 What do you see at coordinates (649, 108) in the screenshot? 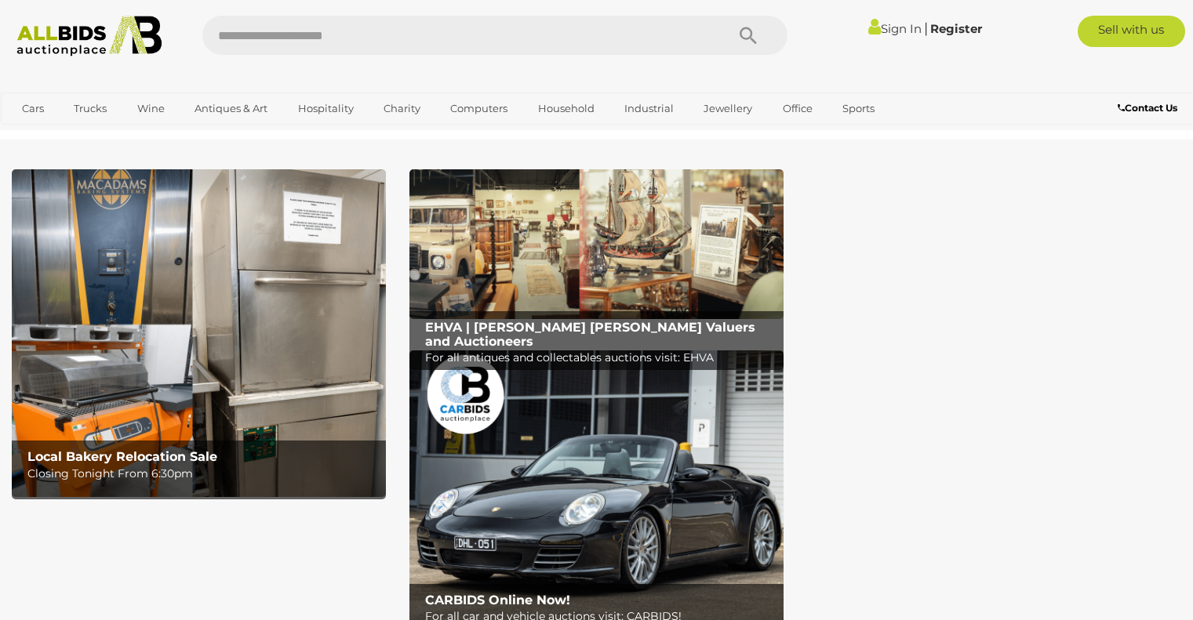
I see `a: Industrial` at bounding box center [649, 108].